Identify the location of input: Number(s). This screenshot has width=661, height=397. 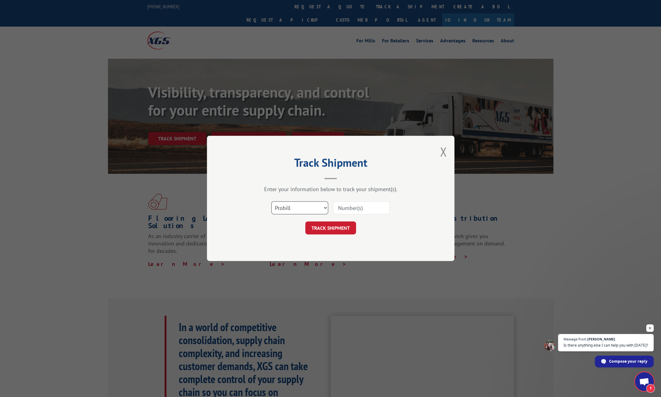
(361, 208).